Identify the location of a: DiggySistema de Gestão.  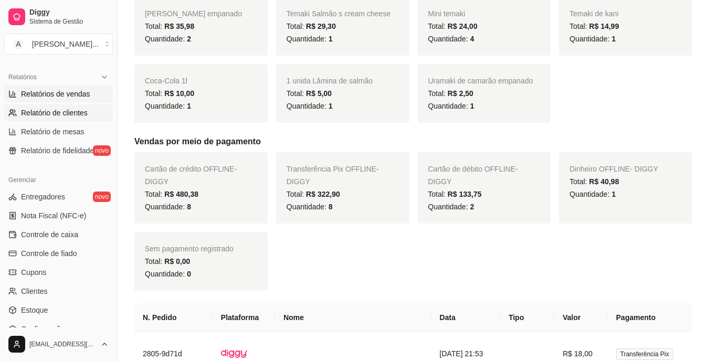
(58, 17).